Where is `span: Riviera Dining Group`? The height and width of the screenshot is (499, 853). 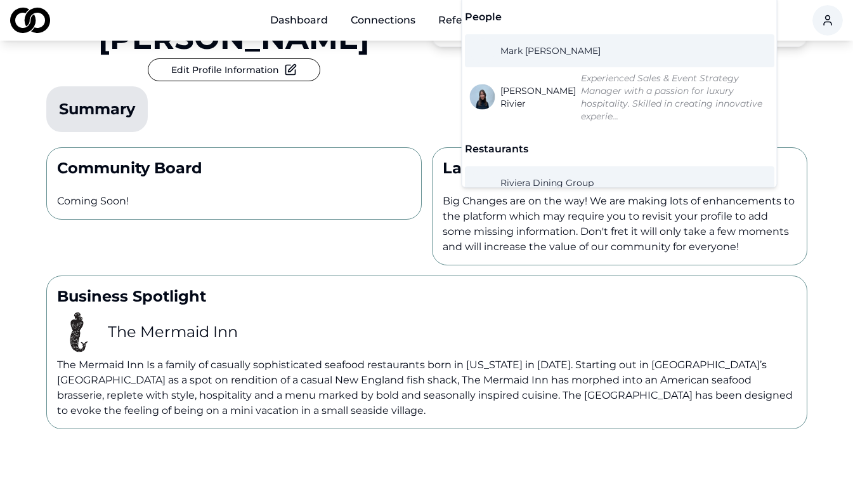 span: Riviera Dining Group is located at coordinates (547, 183).